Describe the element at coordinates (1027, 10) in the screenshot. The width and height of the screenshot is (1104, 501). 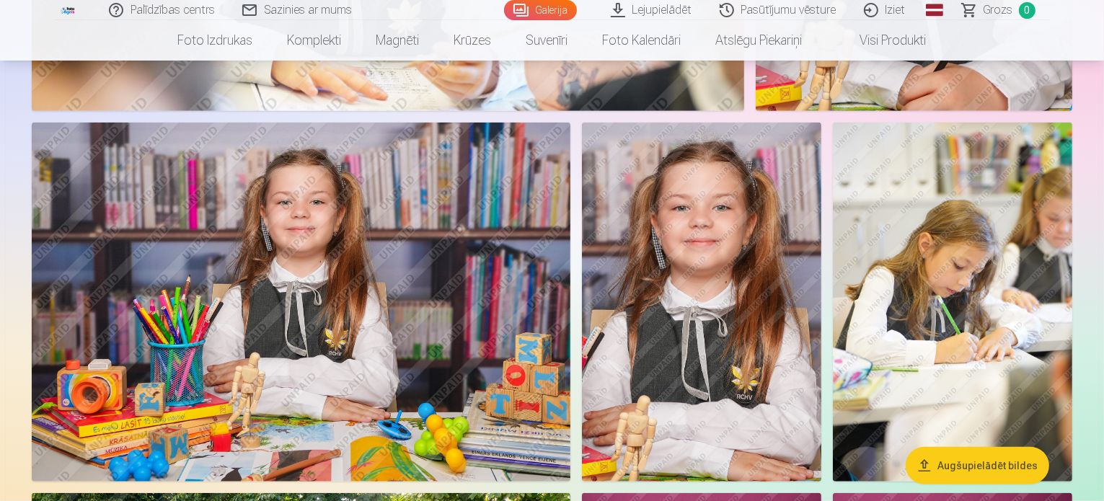
I see `span: 0` at that location.